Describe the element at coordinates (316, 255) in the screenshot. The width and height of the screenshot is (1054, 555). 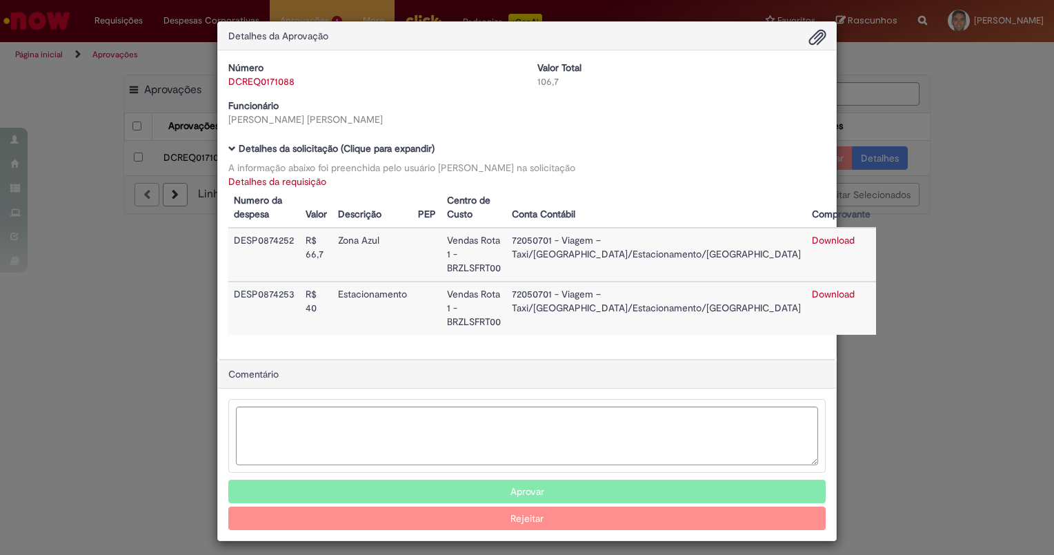
I see `td: R$ 66,7` at that location.